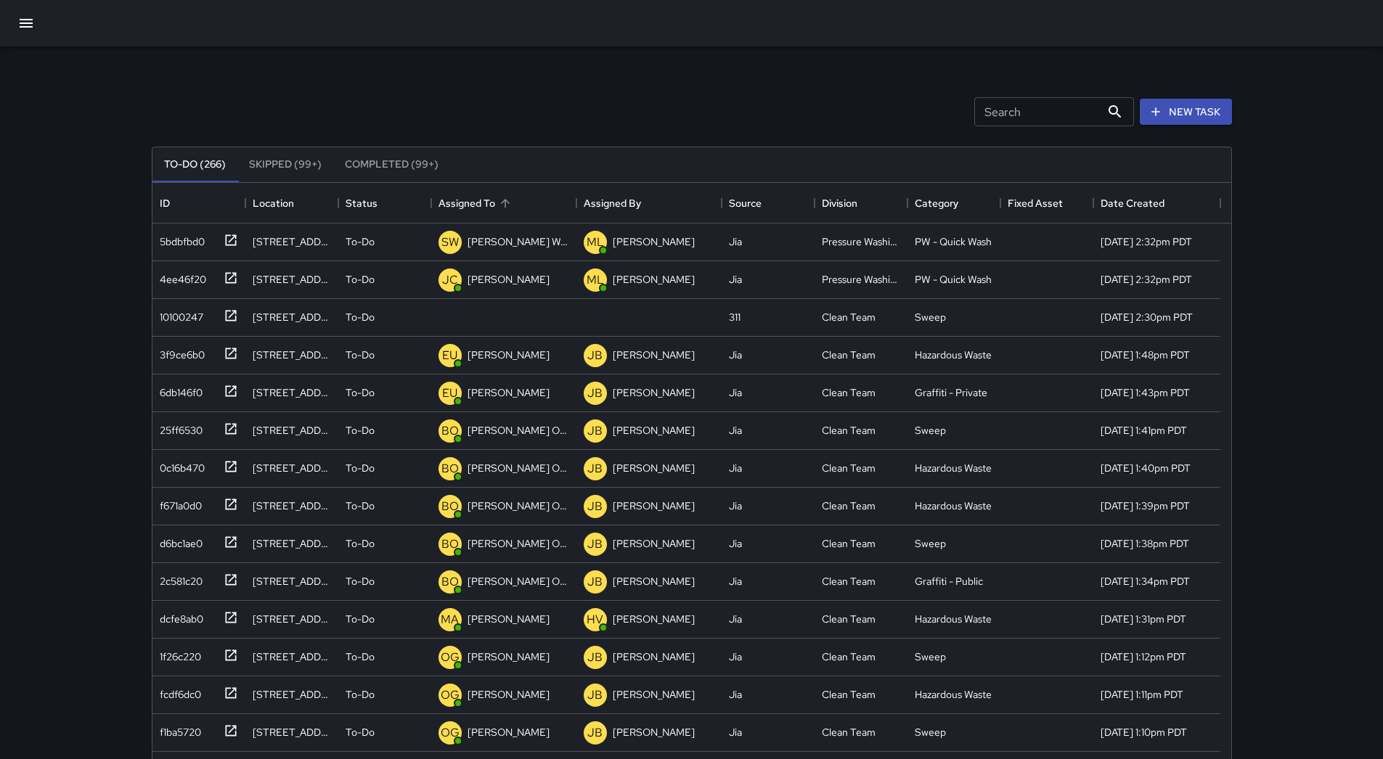 The width and height of the screenshot is (1383, 759). Describe the element at coordinates (179, 314) in the screenshot. I see `div: 10100247` at that location.